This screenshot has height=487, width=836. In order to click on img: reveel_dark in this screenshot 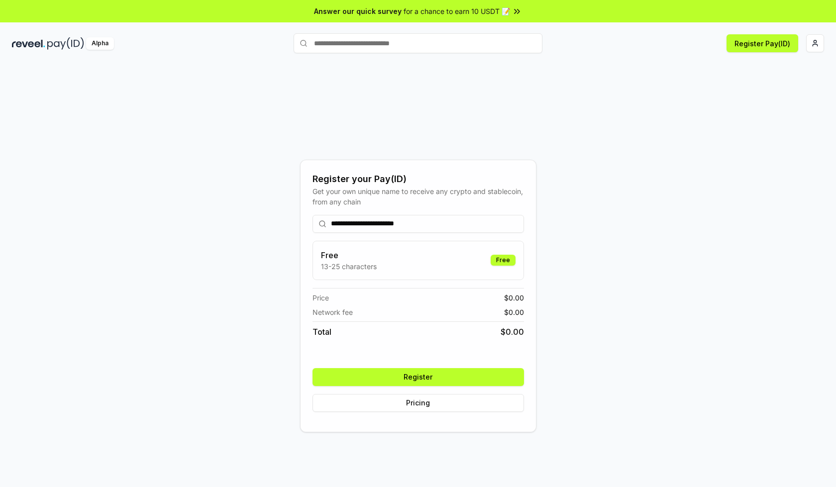, I will do `click(28, 43)`.